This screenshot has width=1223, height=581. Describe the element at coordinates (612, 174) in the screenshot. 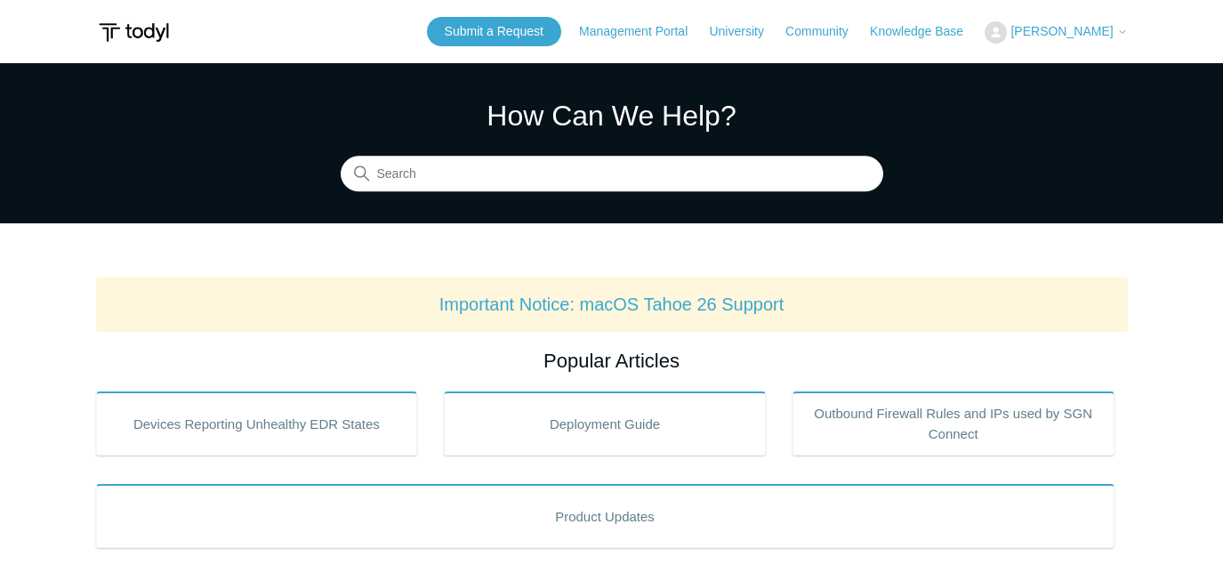

I see `input: Search` at that location.